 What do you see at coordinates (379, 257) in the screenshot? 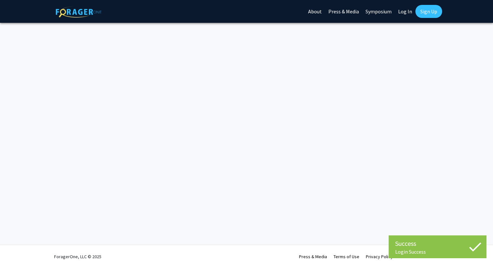
I see `a: Privacy Policy` at bounding box center [379, 257].